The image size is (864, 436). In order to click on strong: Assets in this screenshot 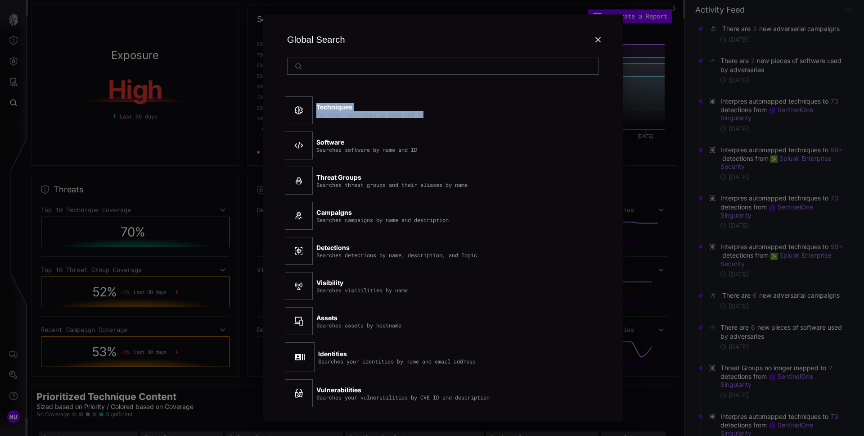, I will do `click(327, 317)`.